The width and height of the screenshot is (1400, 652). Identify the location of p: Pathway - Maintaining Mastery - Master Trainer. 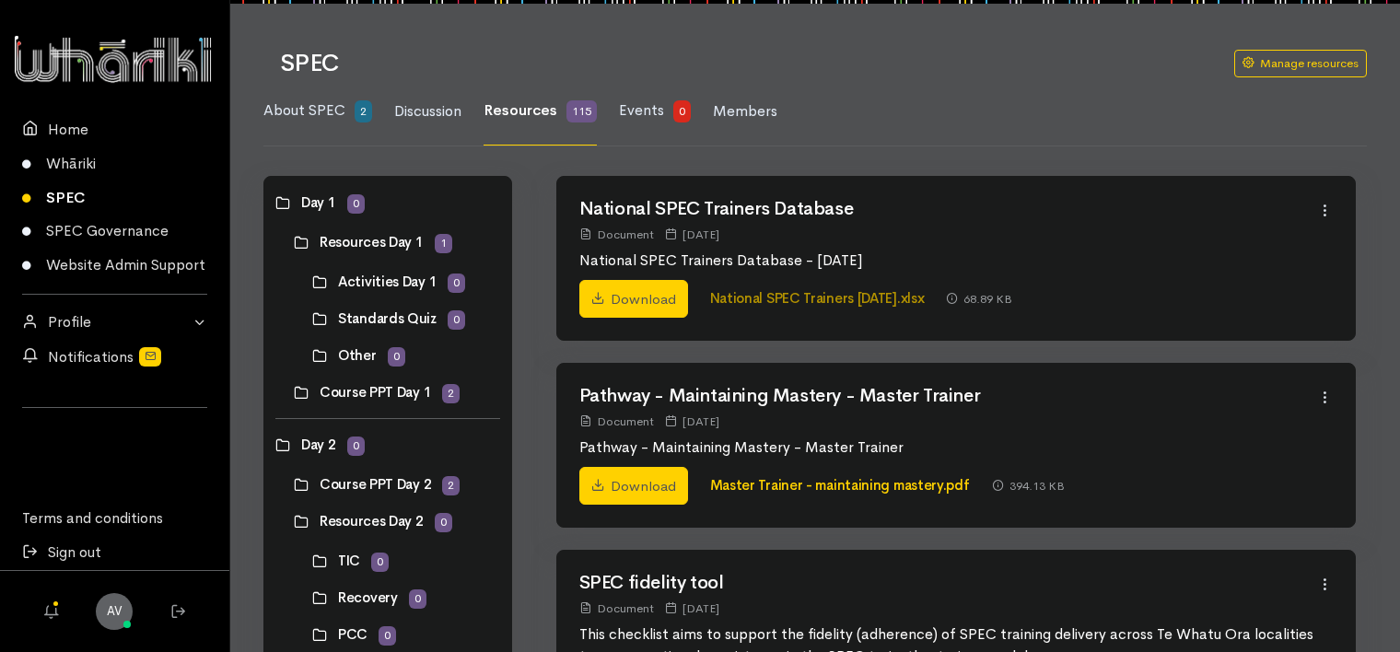
(949, 448).